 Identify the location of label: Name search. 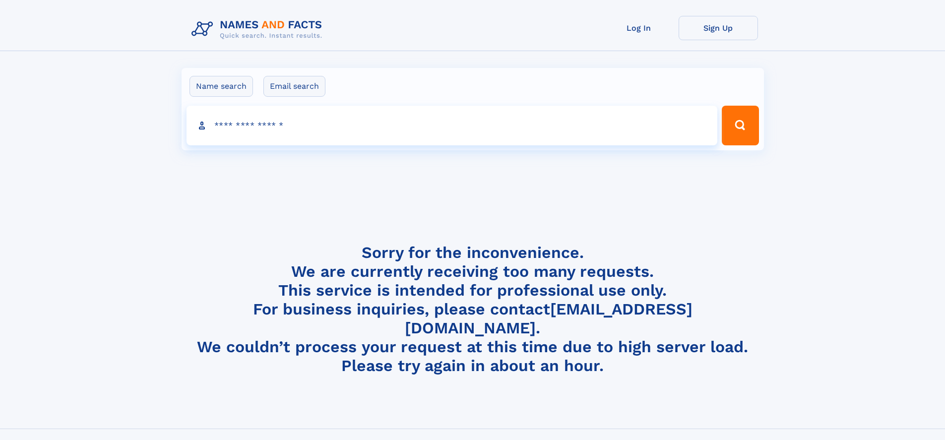
(221, 86).